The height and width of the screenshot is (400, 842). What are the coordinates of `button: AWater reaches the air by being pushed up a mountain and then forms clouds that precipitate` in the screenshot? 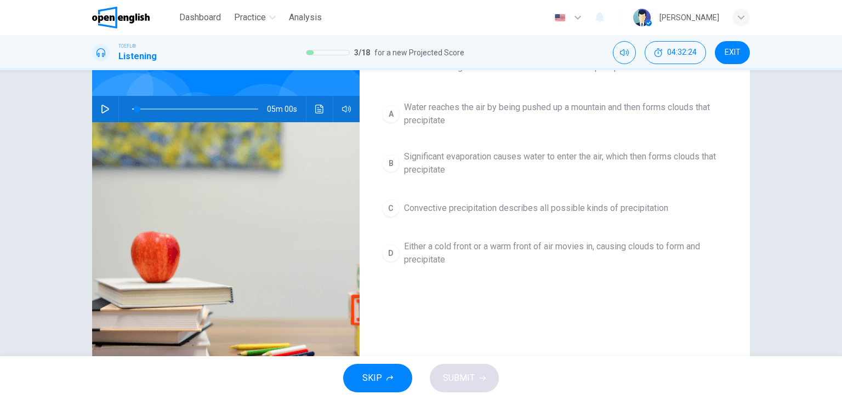 It's located at (555, 114).